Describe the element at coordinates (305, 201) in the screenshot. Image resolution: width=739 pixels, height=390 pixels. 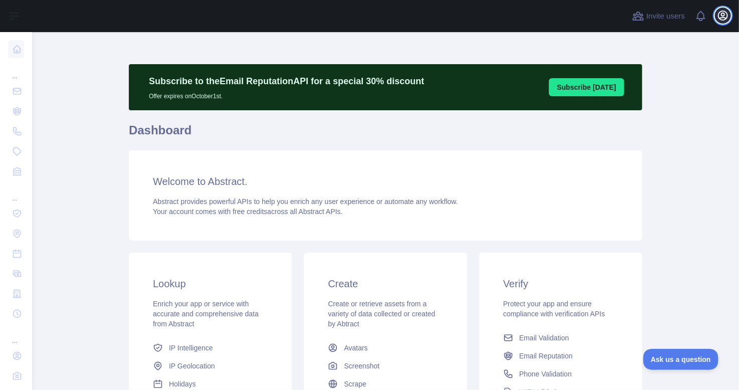
I see `span: Abstract provides powerful APIs to help you enrich any user experience or automate any workflow.` at that location.